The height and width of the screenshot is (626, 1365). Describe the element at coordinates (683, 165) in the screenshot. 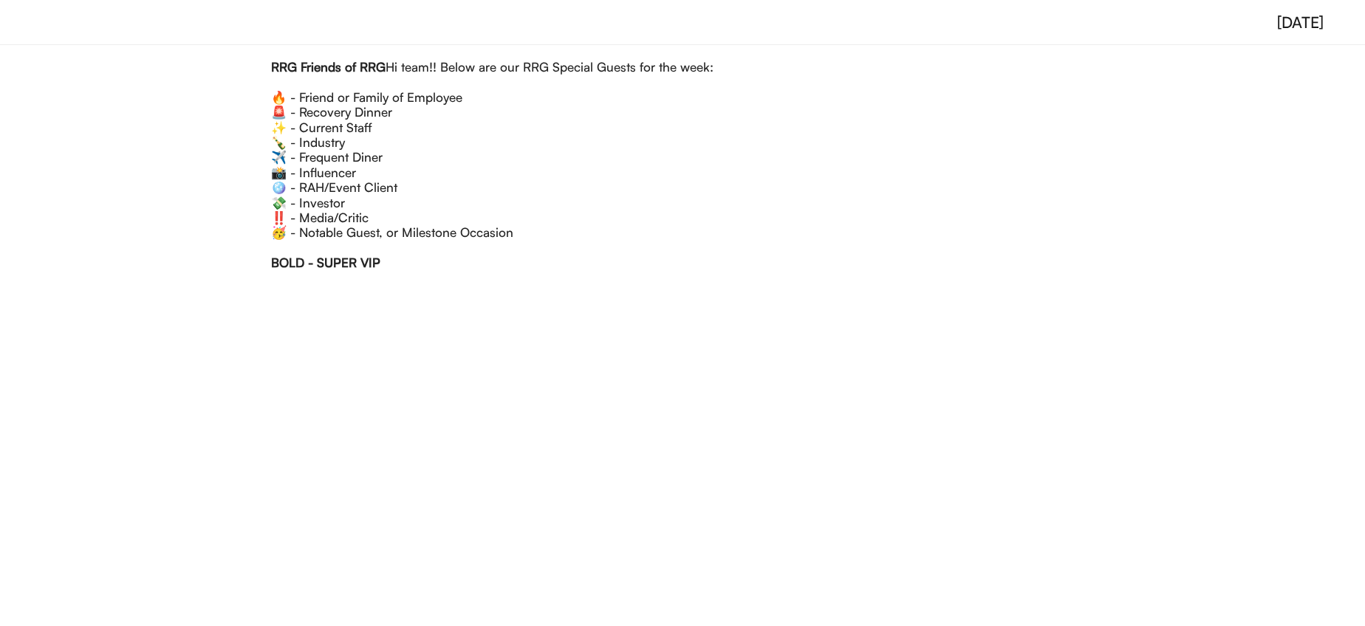

I see `div: Hi team!! Below are our RRG Special Guests for the week: 🔥 - Friend or Family of Employee 🚨 - Rec...` at that location.